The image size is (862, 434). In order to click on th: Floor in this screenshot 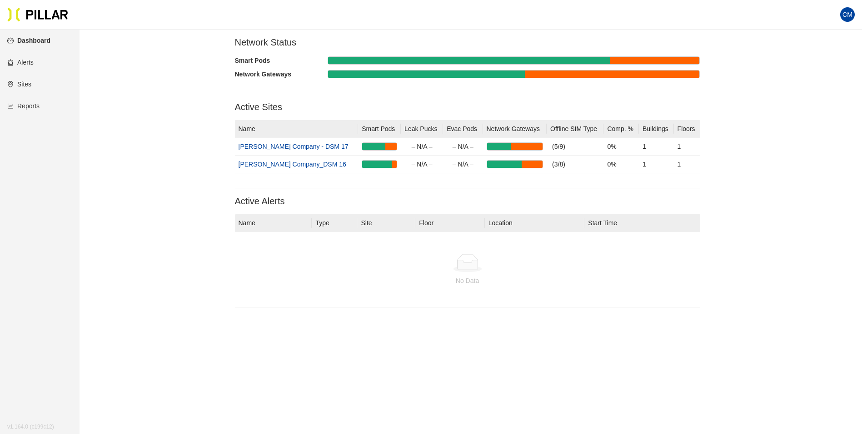, I will do `click(450, 223)`.